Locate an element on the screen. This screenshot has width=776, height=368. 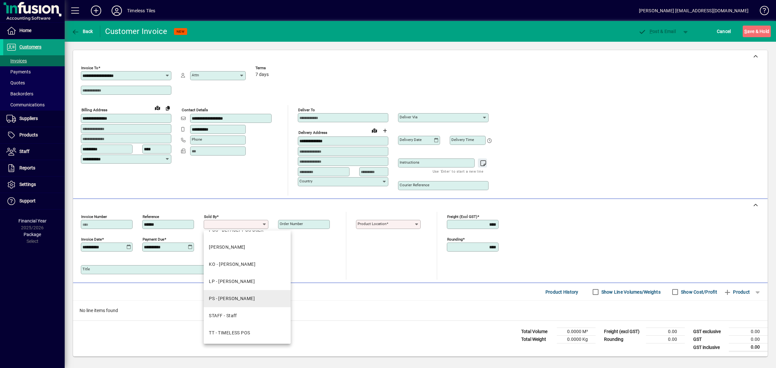
button: Profile is located at coordinates (117, 11).